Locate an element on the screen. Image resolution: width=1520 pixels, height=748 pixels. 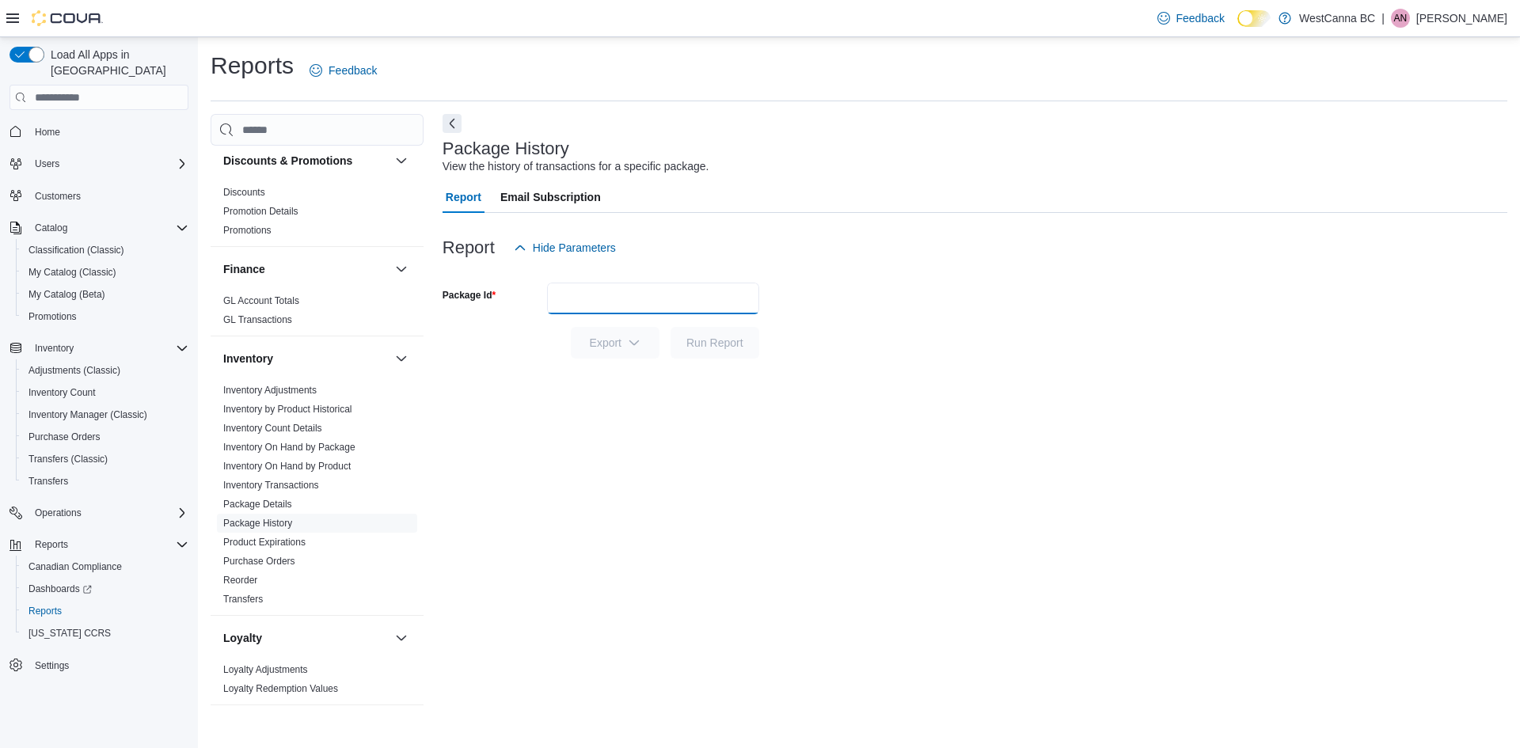
label: Package Id is located at coordinates (469, 295).